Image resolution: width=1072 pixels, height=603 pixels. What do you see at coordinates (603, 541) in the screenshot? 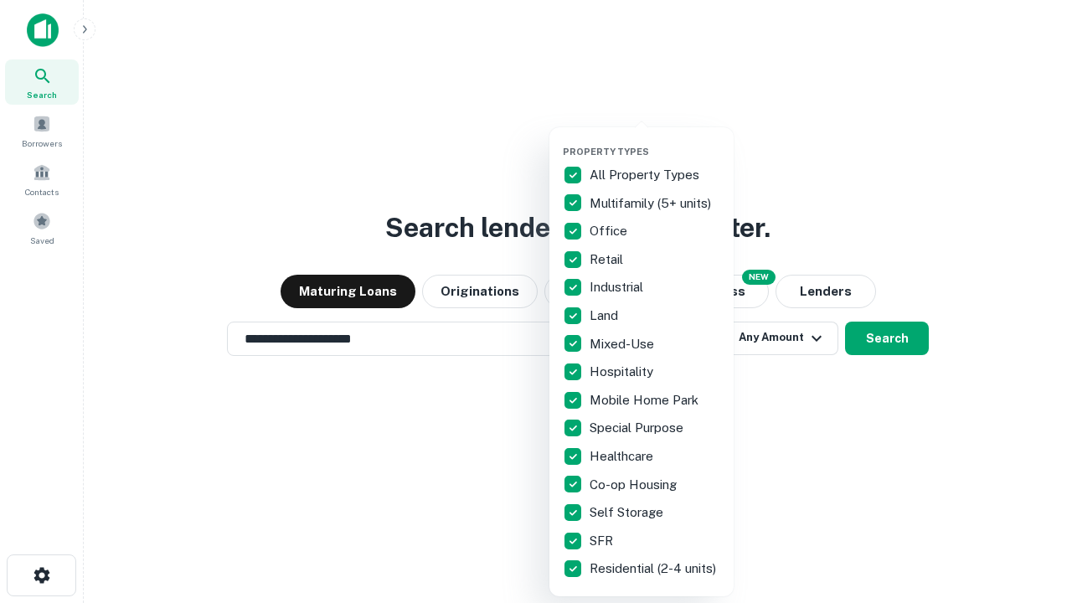
I see `p: SFR` at bounding box center [603, 541].